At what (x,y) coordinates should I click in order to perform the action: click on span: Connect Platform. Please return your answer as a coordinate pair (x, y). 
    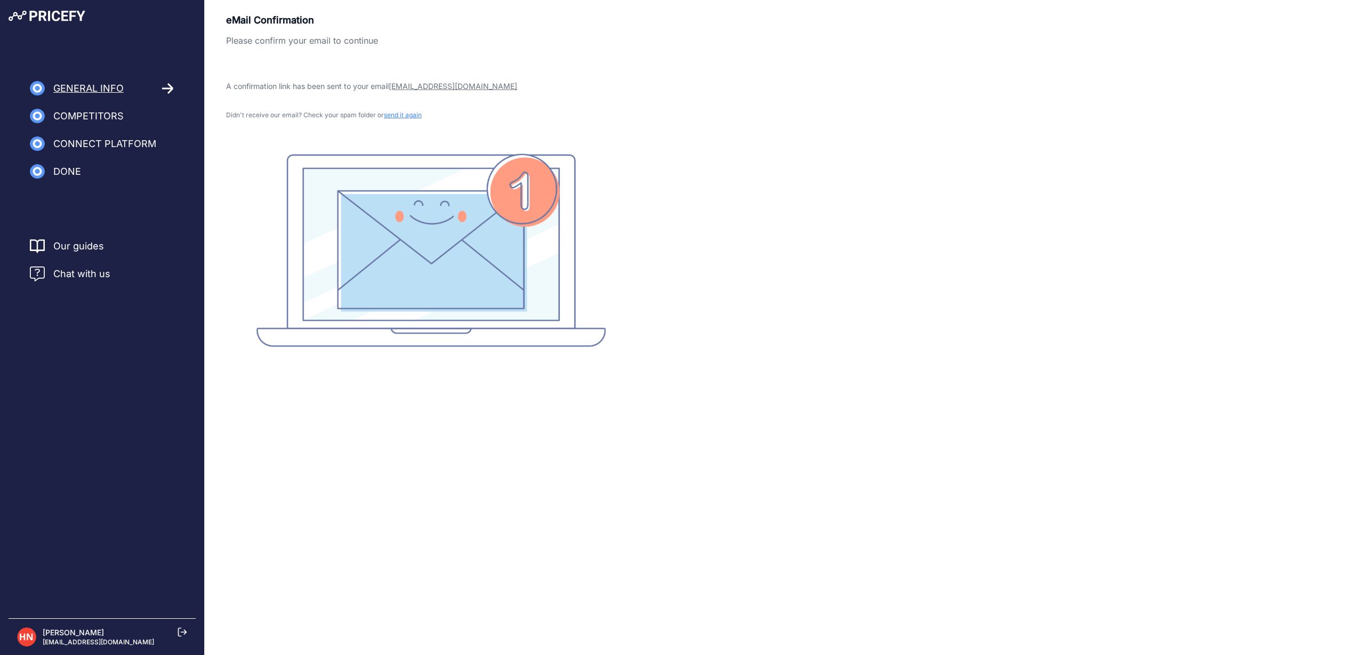
    Looking at the image, I should click on (105, 144).